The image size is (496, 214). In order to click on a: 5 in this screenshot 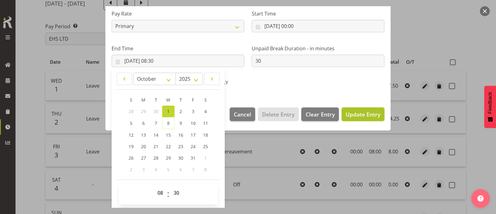, I will do `click(131, 123)`.